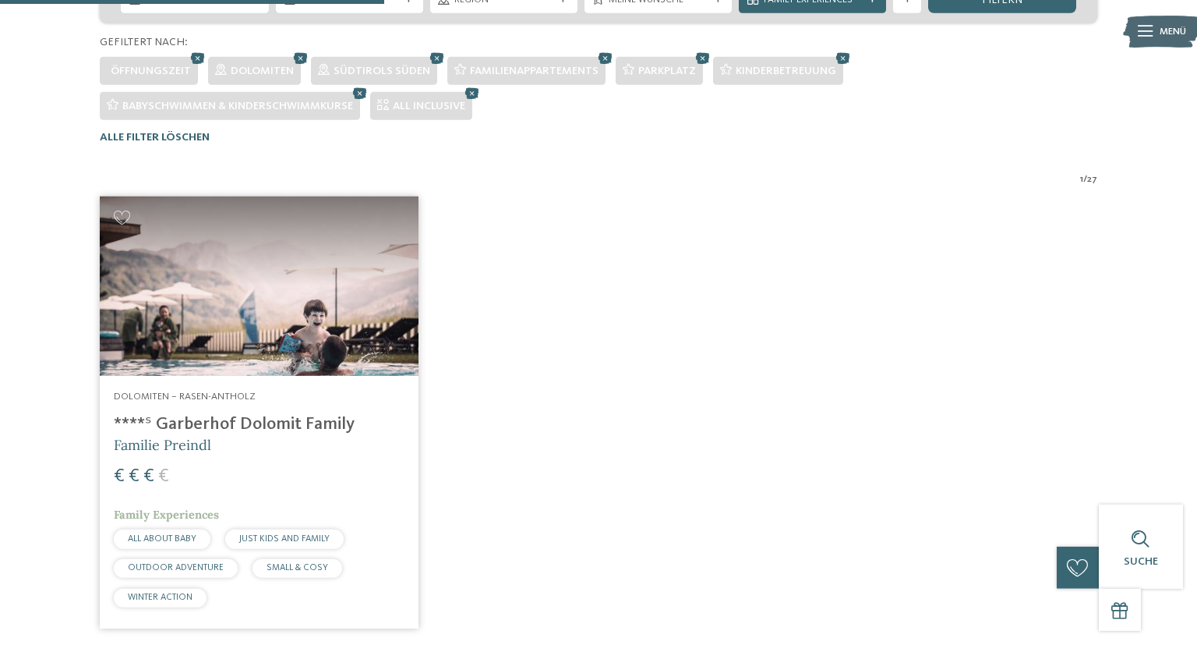 This screenshot has height=645, width=1197. What do you see at coordinates (1141, 561) in the screenshot?
I see `span: Suche` at bounding box center [1141, 561].